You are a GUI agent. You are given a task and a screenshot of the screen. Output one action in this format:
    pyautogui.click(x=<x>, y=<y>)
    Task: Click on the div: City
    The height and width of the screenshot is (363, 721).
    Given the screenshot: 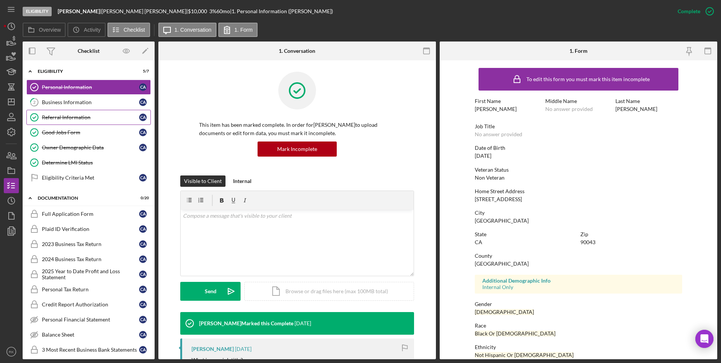 What is the action you would take?
    pyautogui.click(x=578, y=213)
    